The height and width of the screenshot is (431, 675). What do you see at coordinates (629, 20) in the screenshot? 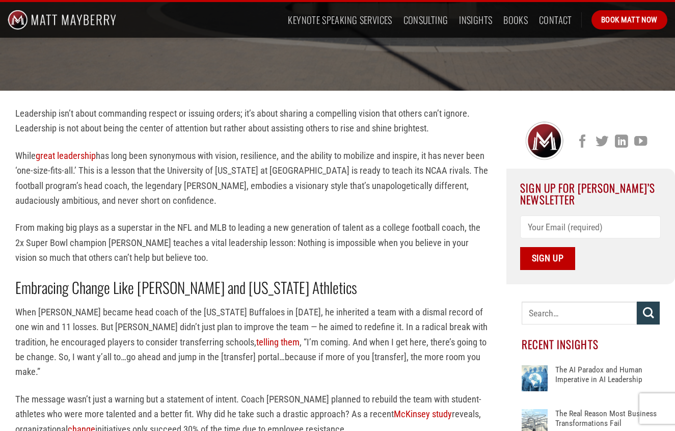
I see `span: Book Matt Now` at bounding box center [629, 20].